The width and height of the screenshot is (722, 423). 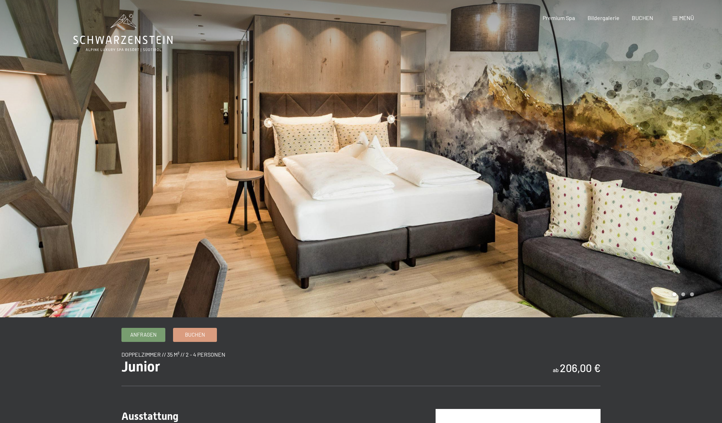 I want to click on a: Bildergalerie, so click(x=604, y=18).